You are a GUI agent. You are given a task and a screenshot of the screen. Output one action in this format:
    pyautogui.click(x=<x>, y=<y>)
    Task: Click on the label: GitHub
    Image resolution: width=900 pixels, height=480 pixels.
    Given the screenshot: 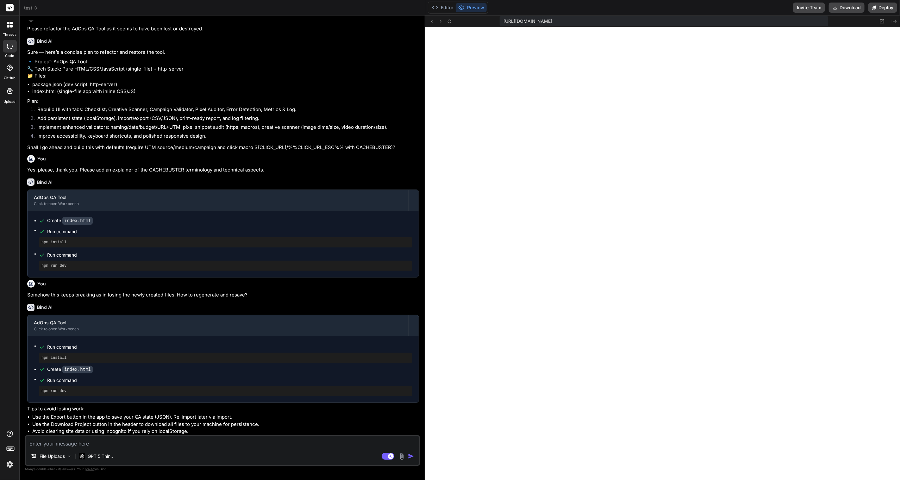 What is the action you would take?
    pyautogui.click(x=9, y=78)
    